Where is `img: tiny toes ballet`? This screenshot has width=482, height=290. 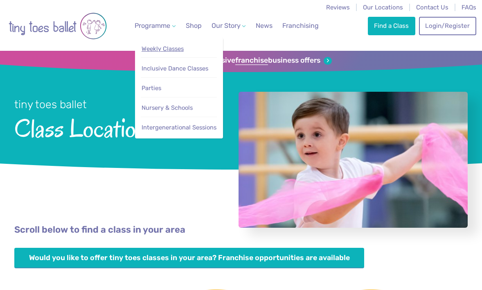 img: tiny toes ballet is located at coordinates (58, 26).